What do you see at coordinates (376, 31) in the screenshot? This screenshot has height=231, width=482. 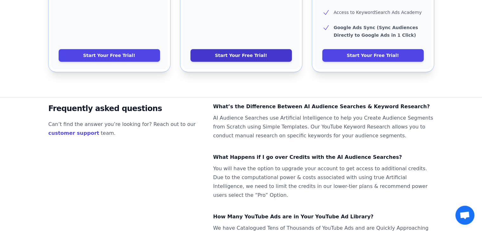 I see `b: Google Ads Sync (Sync Audiences Directly to Google Ads in 1 Click)` at bounding box center [376, 31].